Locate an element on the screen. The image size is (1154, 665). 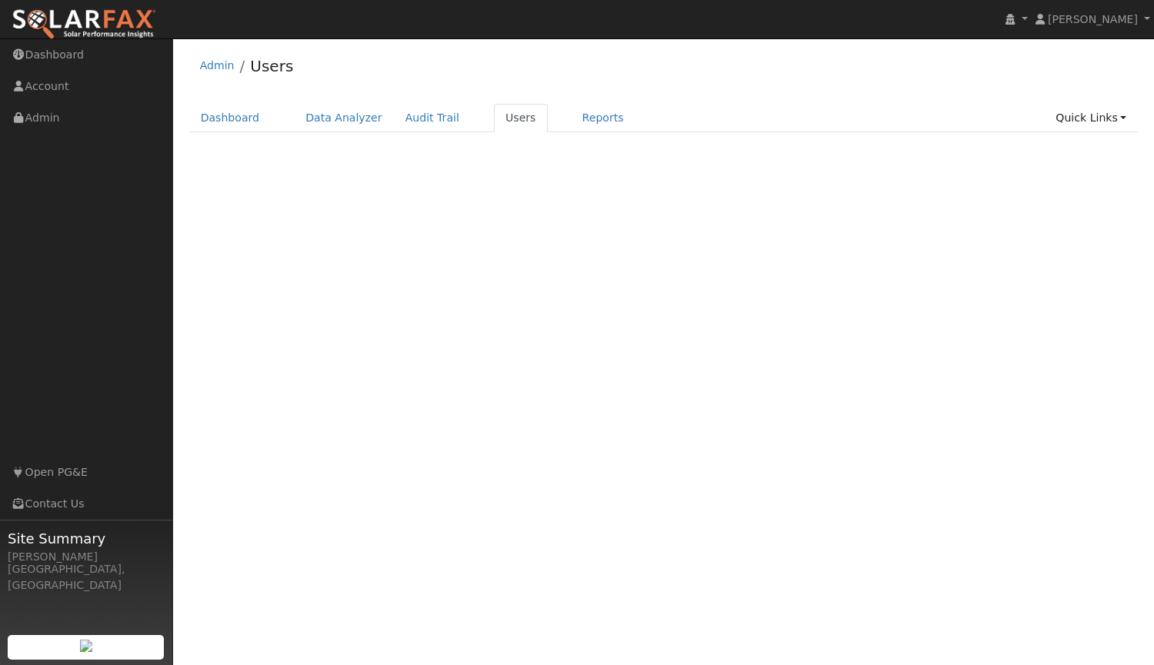
img: retrieve is located at coordinates (86, 646).